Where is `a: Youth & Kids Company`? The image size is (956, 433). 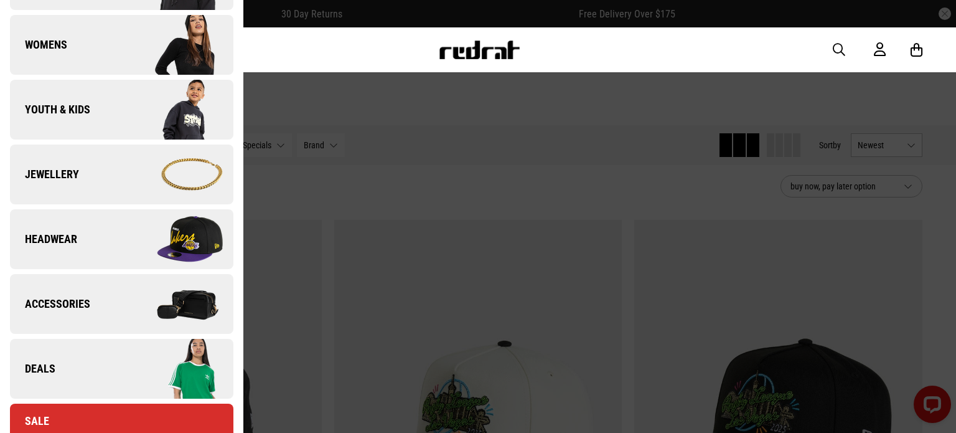 a: Youth & Kids Company is located at coordinates (121, 110).